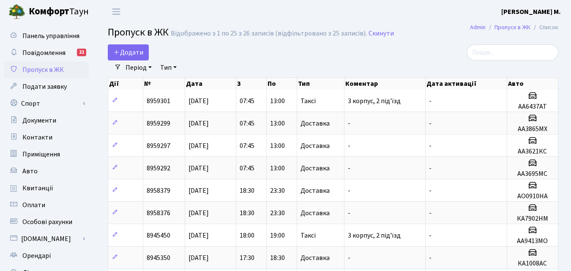  What do you see at coordinates (17, 12) in the screenshot?
I see `img: logo.png` at bounding box center [17, 12].